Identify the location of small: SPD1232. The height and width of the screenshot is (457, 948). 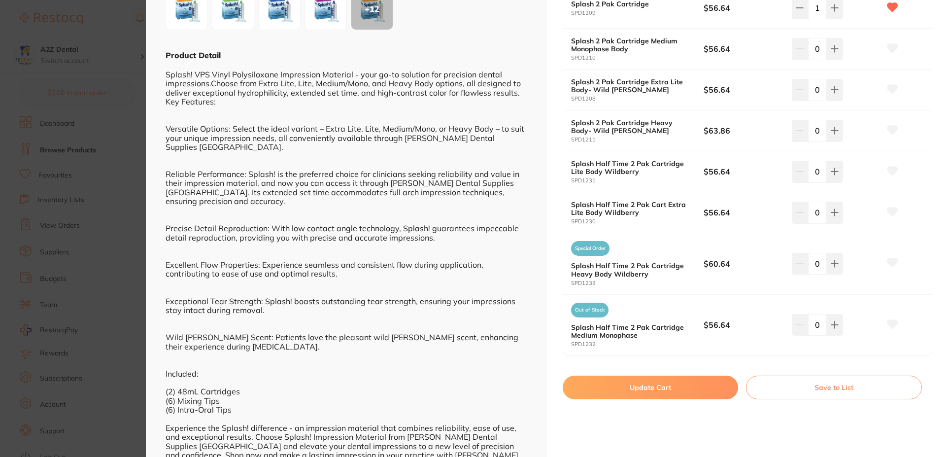
(637, 344).